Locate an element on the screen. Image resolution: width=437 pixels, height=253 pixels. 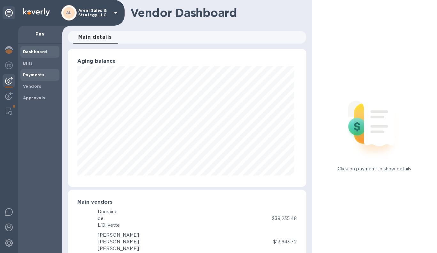
b: AL is located at coordinates (69, 12).